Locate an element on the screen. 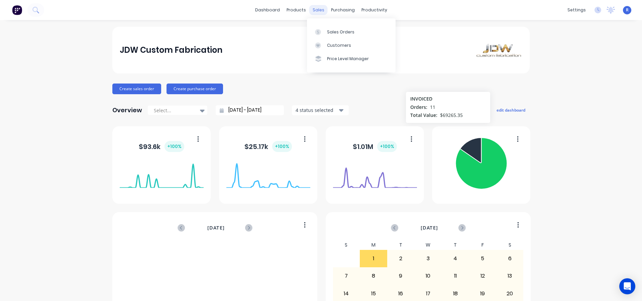 Image resolution: width=642 pixels, height=301 pixels. div: 7 is located at coordinates (346, 276).